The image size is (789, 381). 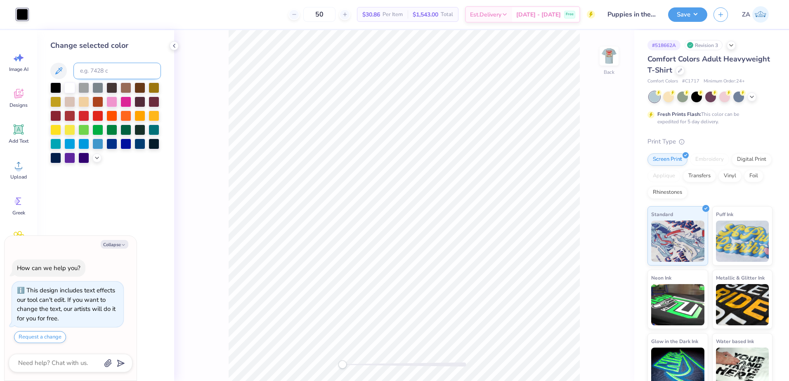 I want to click on div: Screen Print, so click(x=667, y=160).